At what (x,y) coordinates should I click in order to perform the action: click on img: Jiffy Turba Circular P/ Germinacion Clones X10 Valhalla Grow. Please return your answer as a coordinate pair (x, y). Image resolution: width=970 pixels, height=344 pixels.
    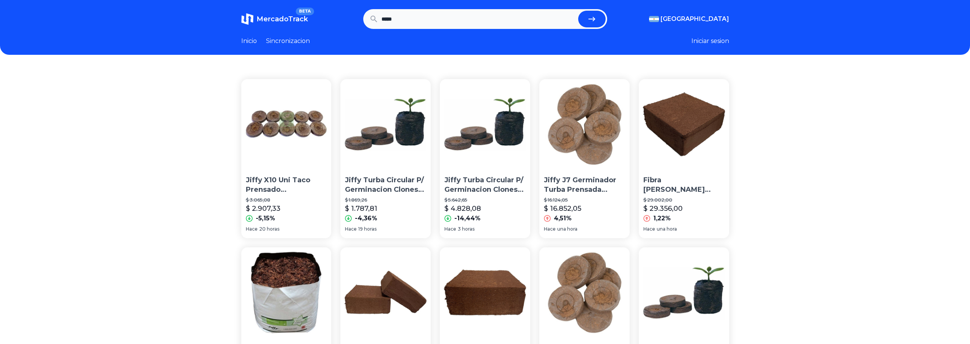
    Looking at the image, I should click on (485, 124).